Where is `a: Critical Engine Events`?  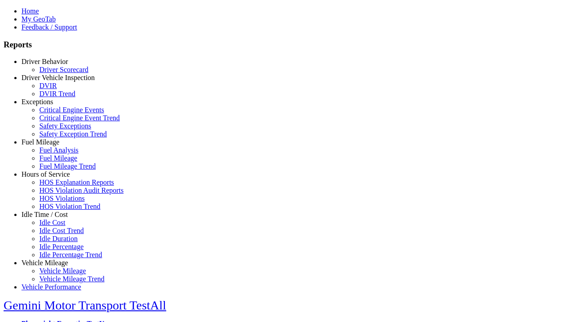 a: Critical Engine Events is located at coordinates (71, 109).